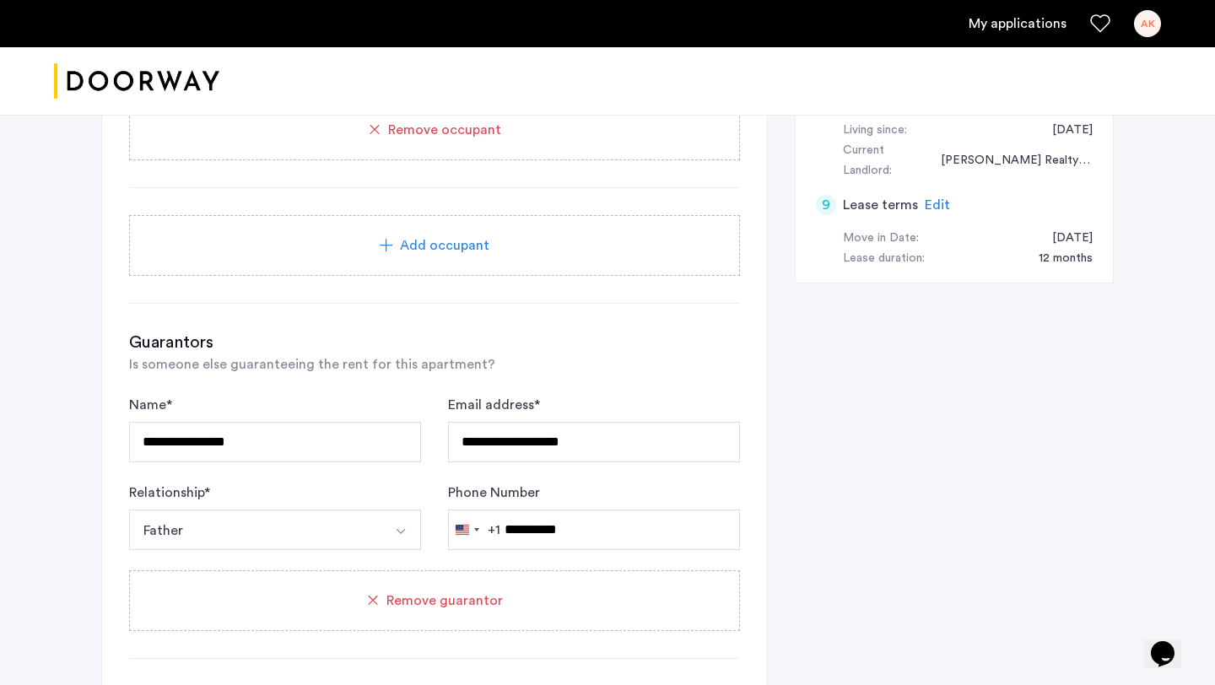 This screenshot has height=685, width=1215. Describe the element at coordinates (1057, 259) in the screenshot. I see `div: 12 months` at that location.